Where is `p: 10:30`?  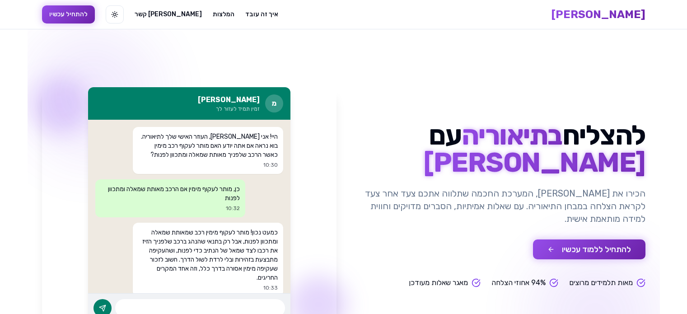
p: 10:30 is located at coordinates (208, 165).